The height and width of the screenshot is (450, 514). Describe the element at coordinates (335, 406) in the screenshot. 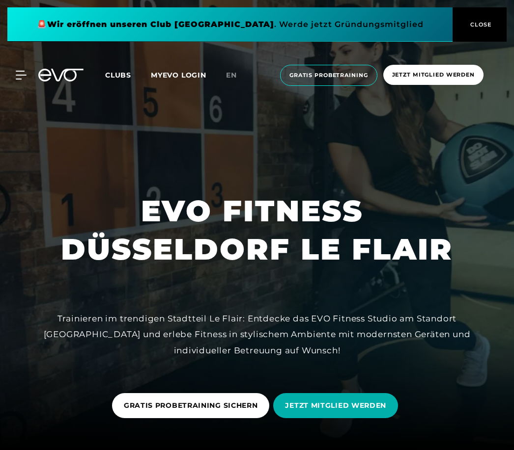

I see `span: JETZT MITGLIED WERDEN` at that location.